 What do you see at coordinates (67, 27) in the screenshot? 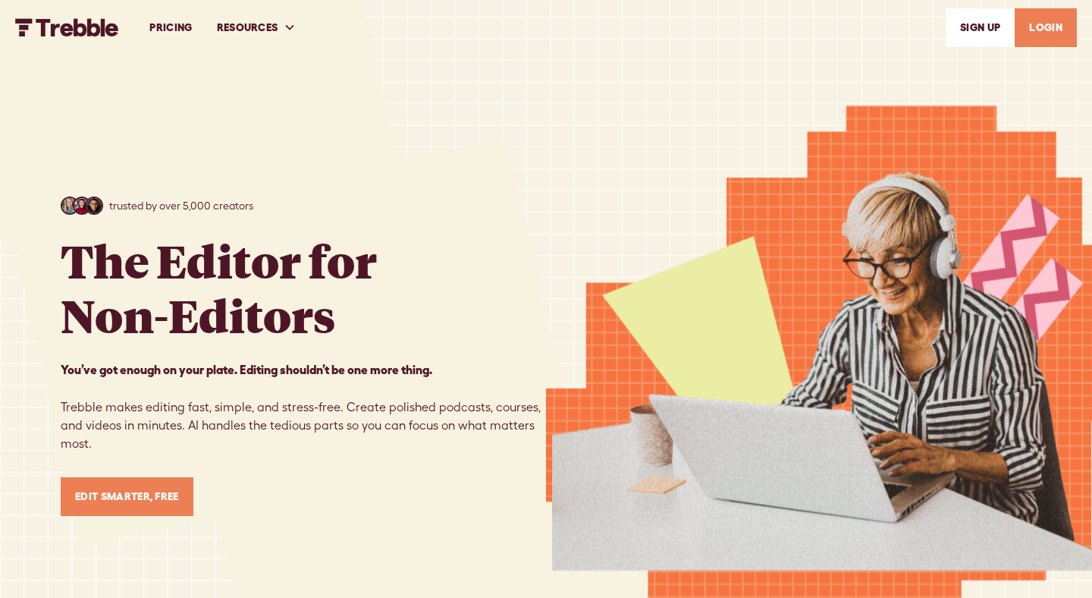
I see `img: Trebble FM Logo` at bounding box center [67, 27].